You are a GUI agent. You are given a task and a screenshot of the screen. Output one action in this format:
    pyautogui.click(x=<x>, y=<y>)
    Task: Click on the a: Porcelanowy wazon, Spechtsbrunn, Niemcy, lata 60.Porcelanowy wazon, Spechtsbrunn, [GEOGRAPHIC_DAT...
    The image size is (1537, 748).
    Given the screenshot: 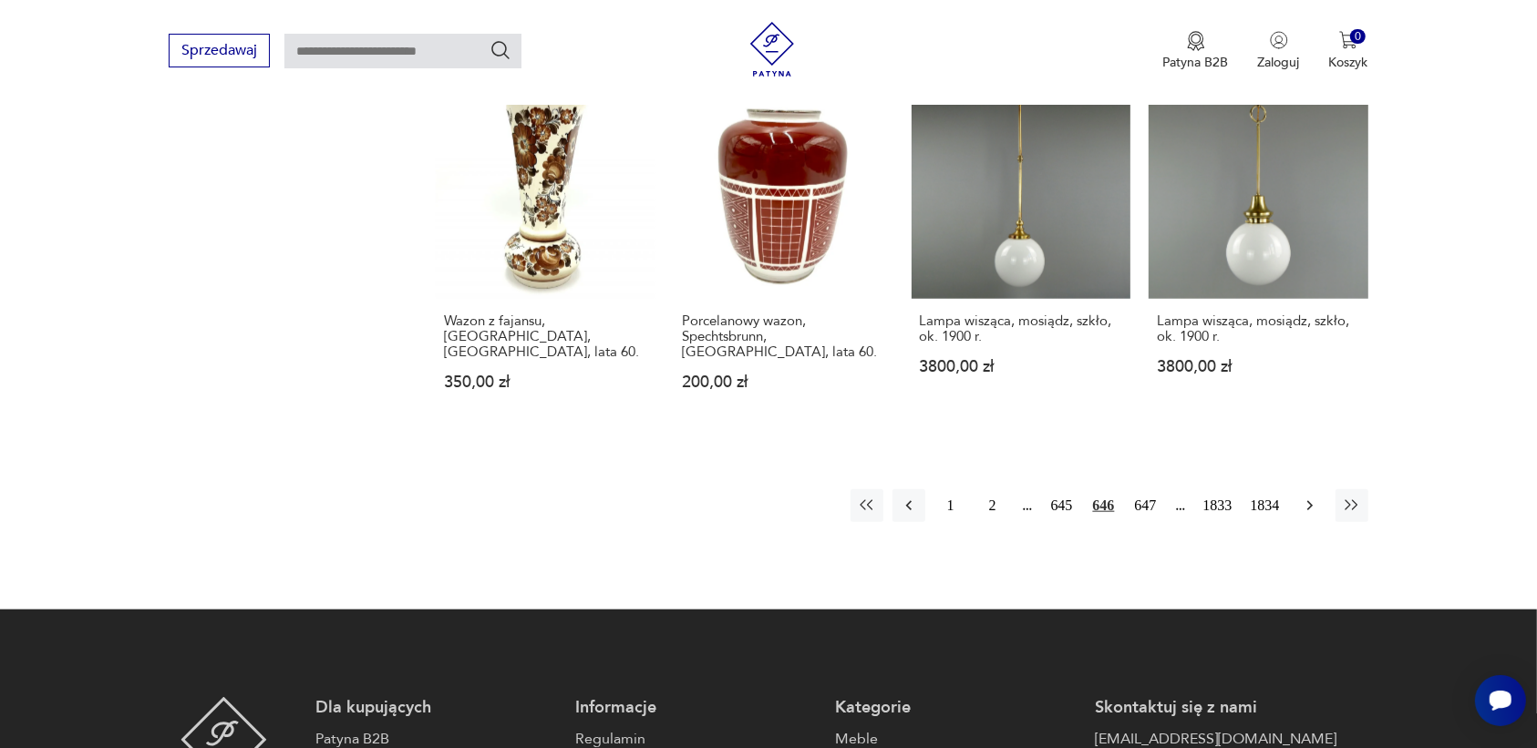 What is the action you would take?
    pyautogui.click(x=783, y=253)
    